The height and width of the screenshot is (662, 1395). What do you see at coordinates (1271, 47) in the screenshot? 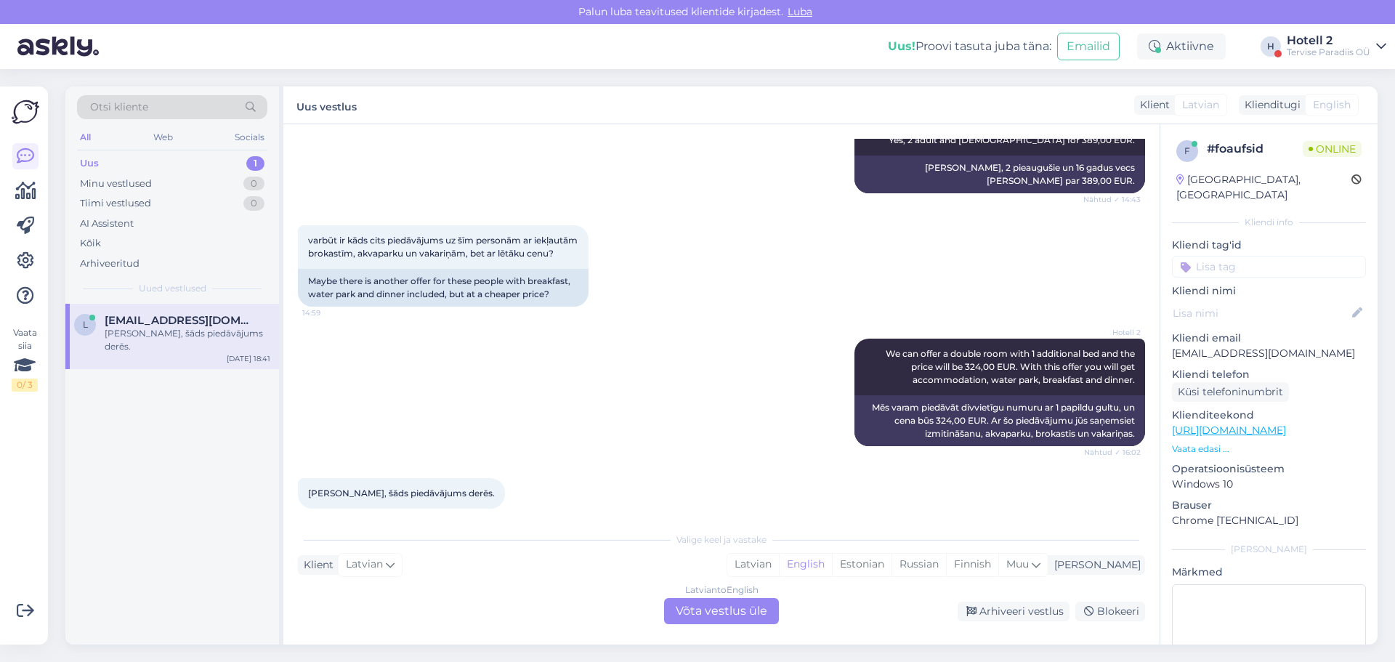
I see `div: H` at bounding box center [1271, 47].